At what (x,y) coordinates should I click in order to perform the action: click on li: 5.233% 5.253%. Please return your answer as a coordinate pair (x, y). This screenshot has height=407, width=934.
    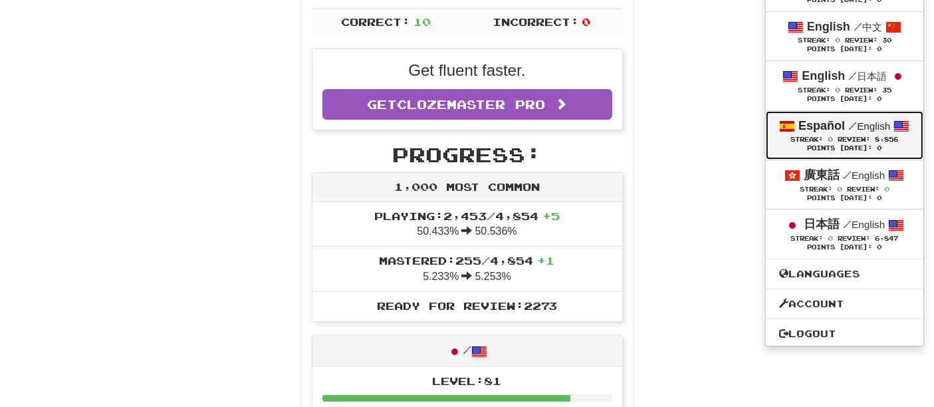
    Looking at the image, I should click on (467, 269).